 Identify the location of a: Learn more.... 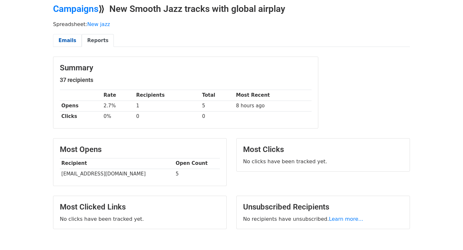
(346, 219).